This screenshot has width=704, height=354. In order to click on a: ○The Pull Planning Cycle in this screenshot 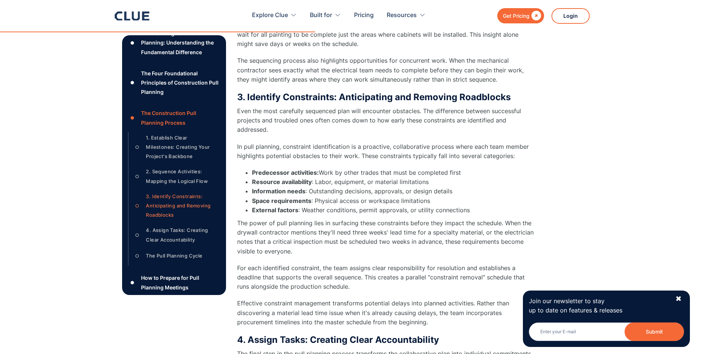, I will do `click(174, 256)`.